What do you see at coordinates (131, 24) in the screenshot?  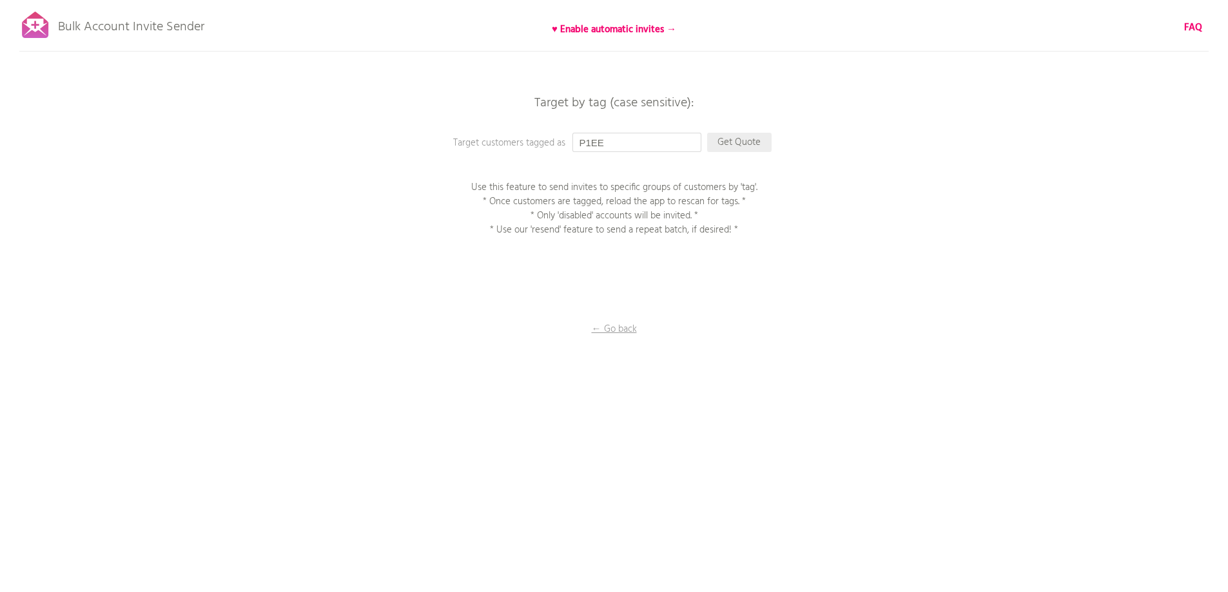 I see `p: Bulk Account Invite Sender` at bounding box center [131, 24].